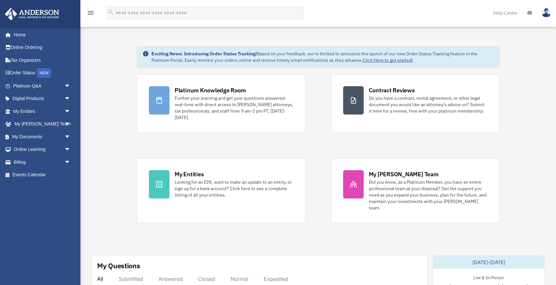 The width and height of the screenshot is (556, 285). I want to click on a: Digital Productsarrow_drop_down, so click(42, 99).